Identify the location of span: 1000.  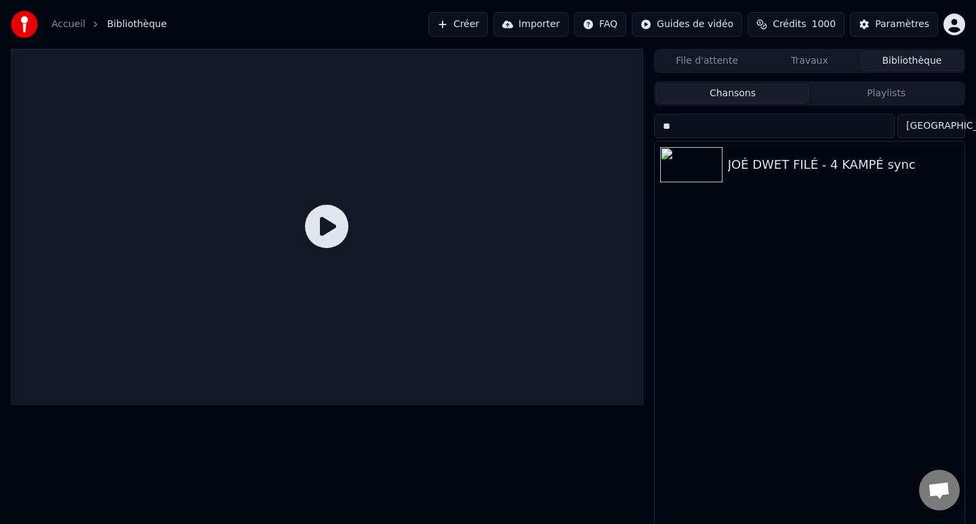
(825, 24).